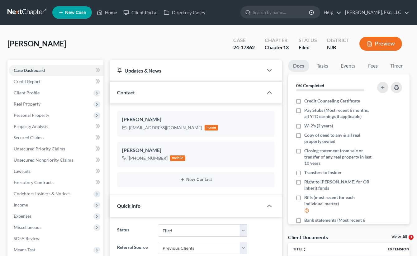  What do you see at coordinates (56, 138) in the screenshot?
I see `a: Secured Claims` at bounding box center [56, 138].